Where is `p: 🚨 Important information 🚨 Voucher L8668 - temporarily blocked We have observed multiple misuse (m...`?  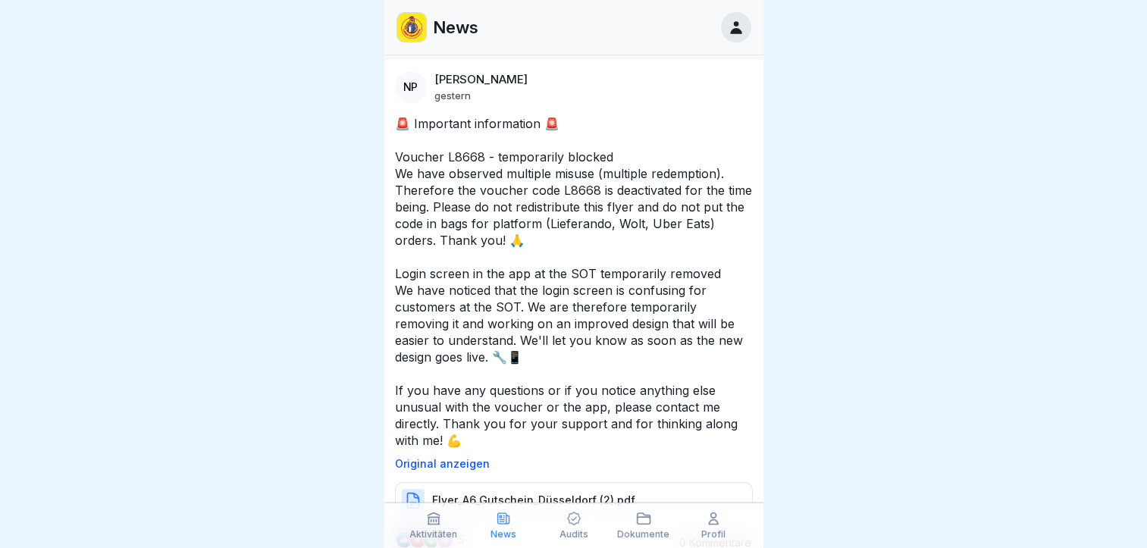
p: 🚨 Important information 🚨 Voucher L8668 - temporarily blocked We have observed multiple misuse (m... is located at coordinates (574, 282).